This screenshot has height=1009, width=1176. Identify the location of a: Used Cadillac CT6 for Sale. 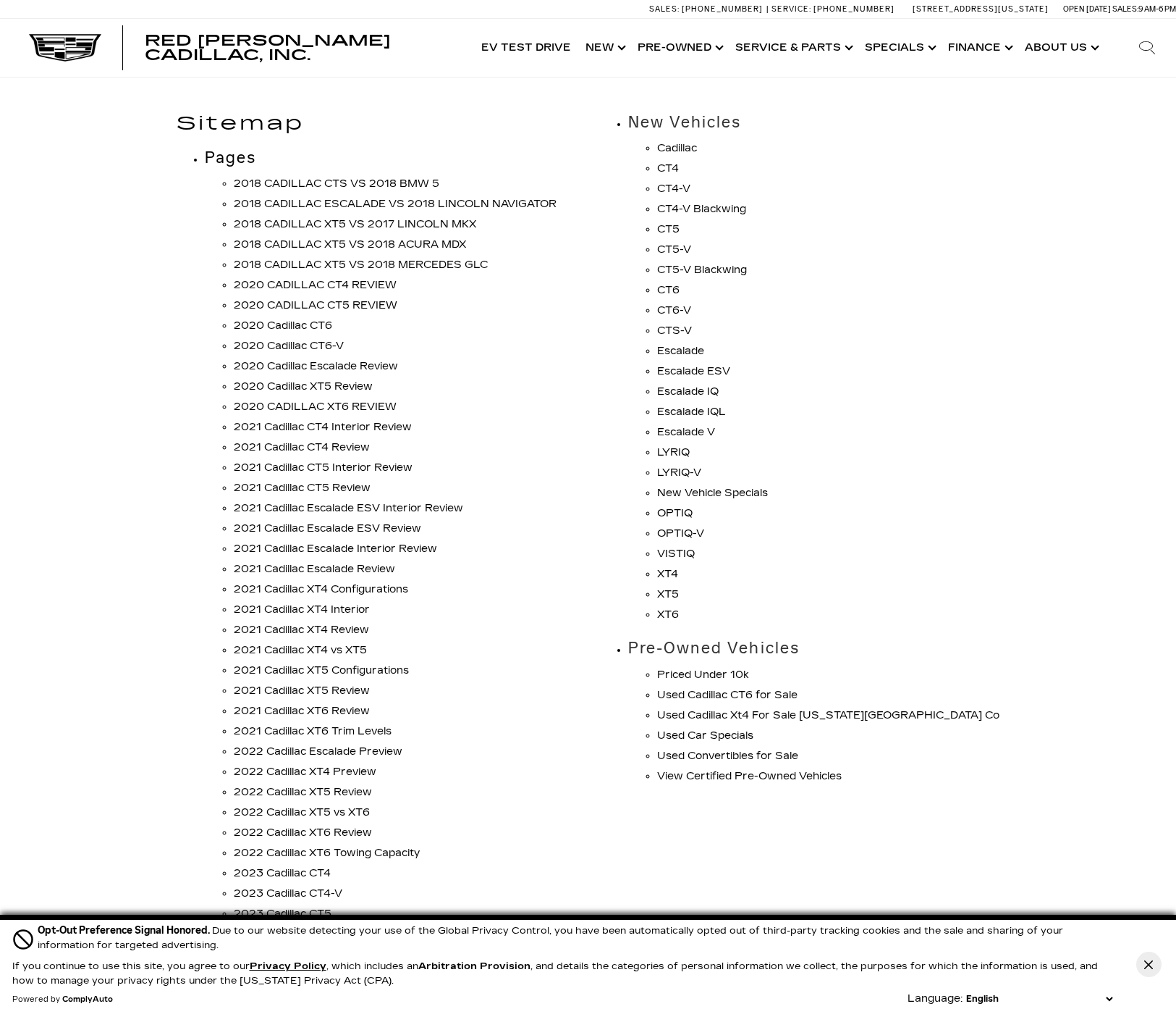
(728, 694).